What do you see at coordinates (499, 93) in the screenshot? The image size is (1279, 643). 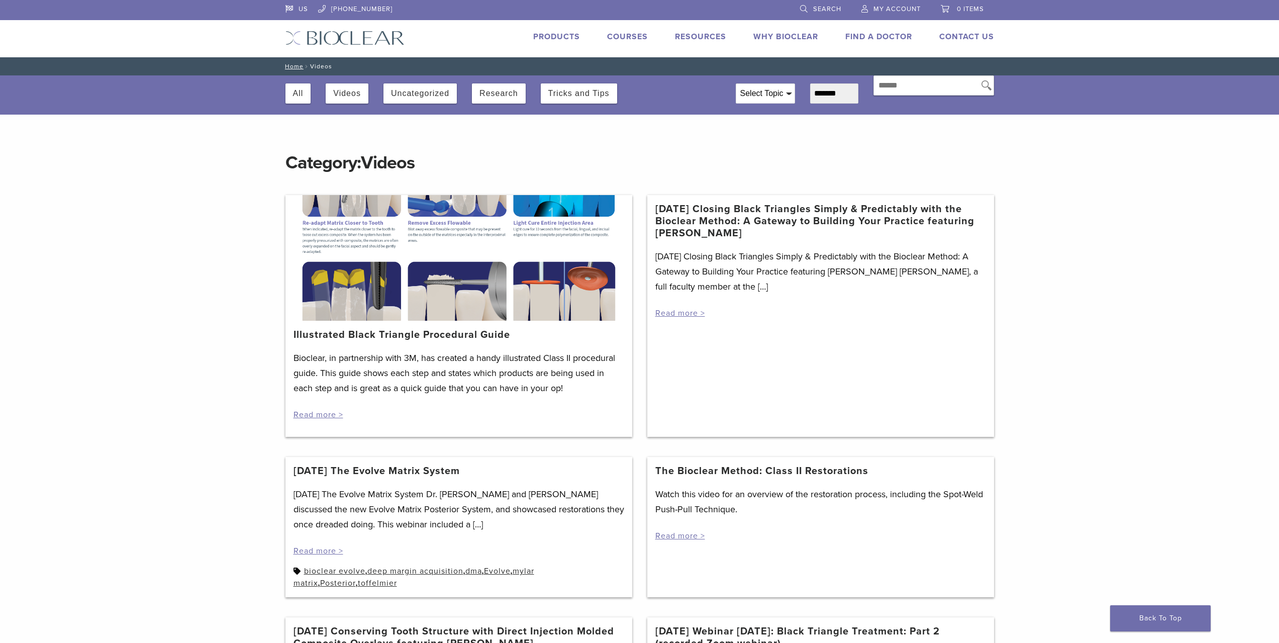 I see `button: Research` at bounding box center [499, 93].